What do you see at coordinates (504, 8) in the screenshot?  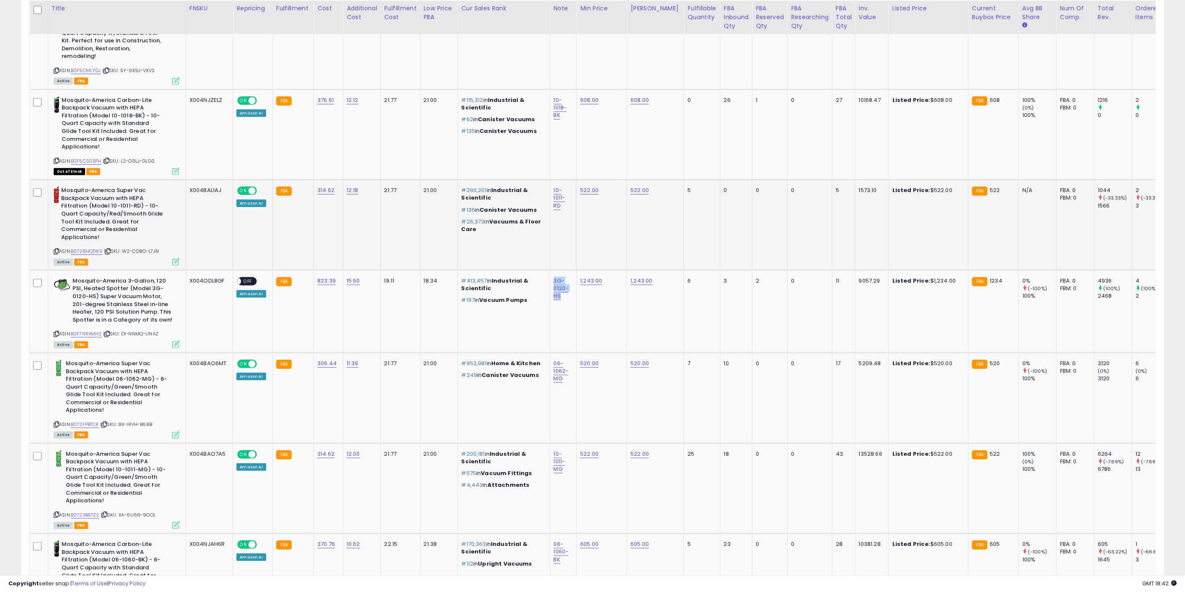 I see `div: Cur Sales Rank` at bounding box center [504, 8].